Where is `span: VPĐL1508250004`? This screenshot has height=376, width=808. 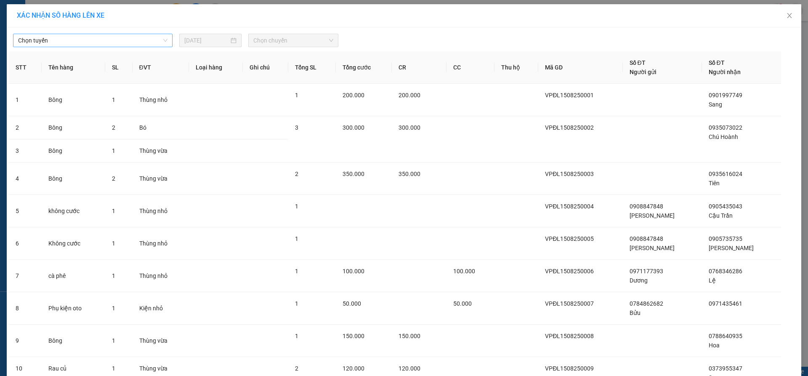 span: VPĐL1508250004 is located at coordinates (569, 206).